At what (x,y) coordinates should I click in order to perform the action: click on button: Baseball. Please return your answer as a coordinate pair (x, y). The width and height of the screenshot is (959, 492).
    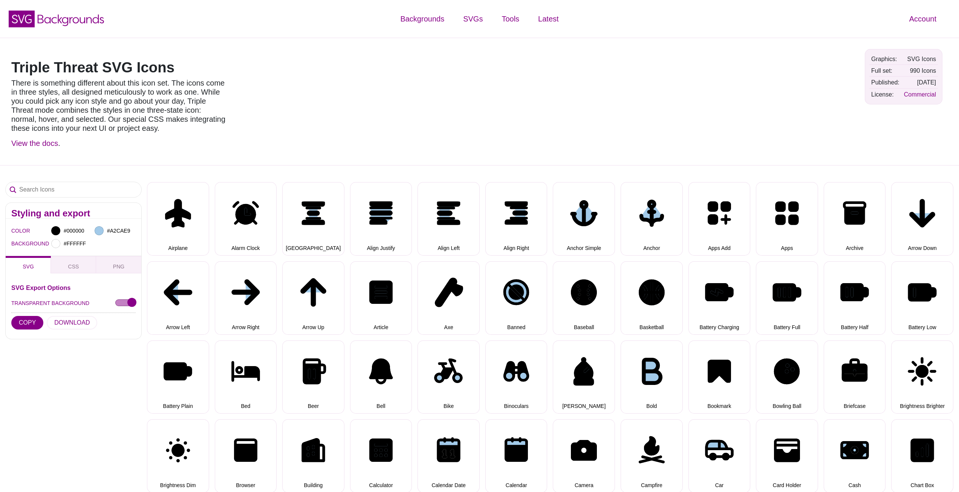
    Looking at the image, I should click on (583, 298).